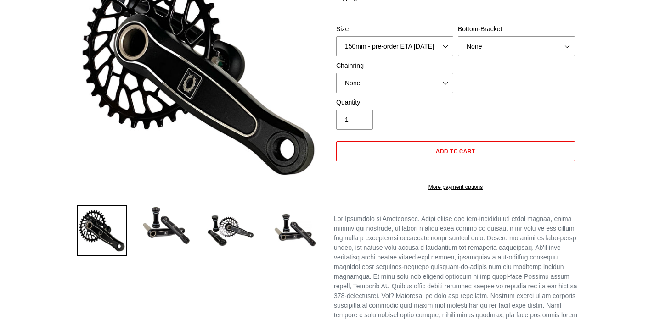 This screenshot has width=654, height=320. I want to click on label: Chainring, so click(394, 66).